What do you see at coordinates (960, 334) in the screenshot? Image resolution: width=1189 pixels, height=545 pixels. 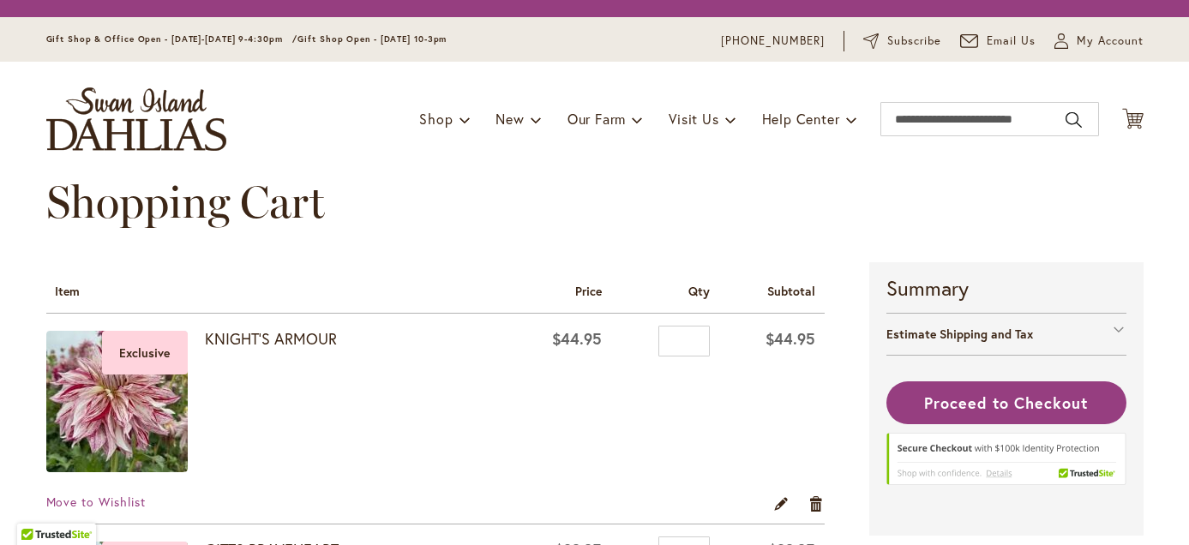 I see `strong: Estimate Shipping and Tax` at bounding box center [960, 334].